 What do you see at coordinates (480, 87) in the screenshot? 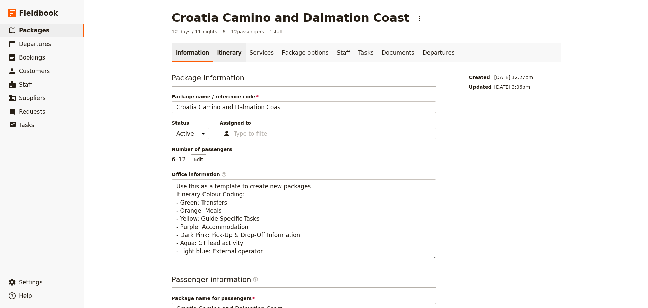
I see `span: Updated` at bounding box center [480, 87].